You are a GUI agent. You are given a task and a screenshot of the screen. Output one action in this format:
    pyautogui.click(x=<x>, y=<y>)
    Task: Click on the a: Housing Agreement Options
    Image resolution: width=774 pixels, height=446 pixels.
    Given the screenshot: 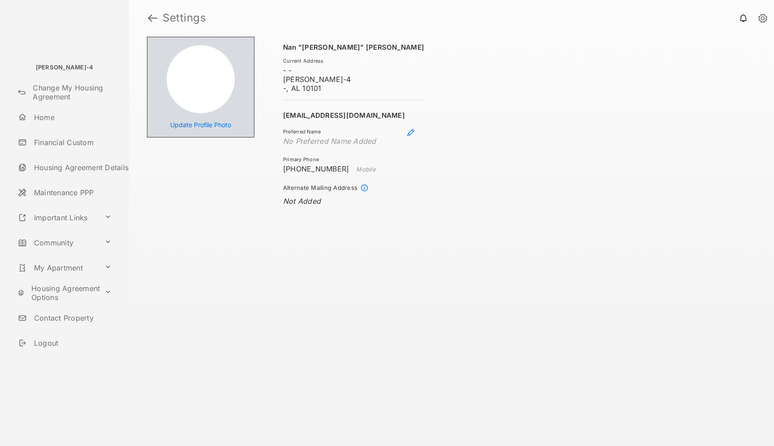 What is the action you would take?
    pyautogui.click(x=57, y=293)
    